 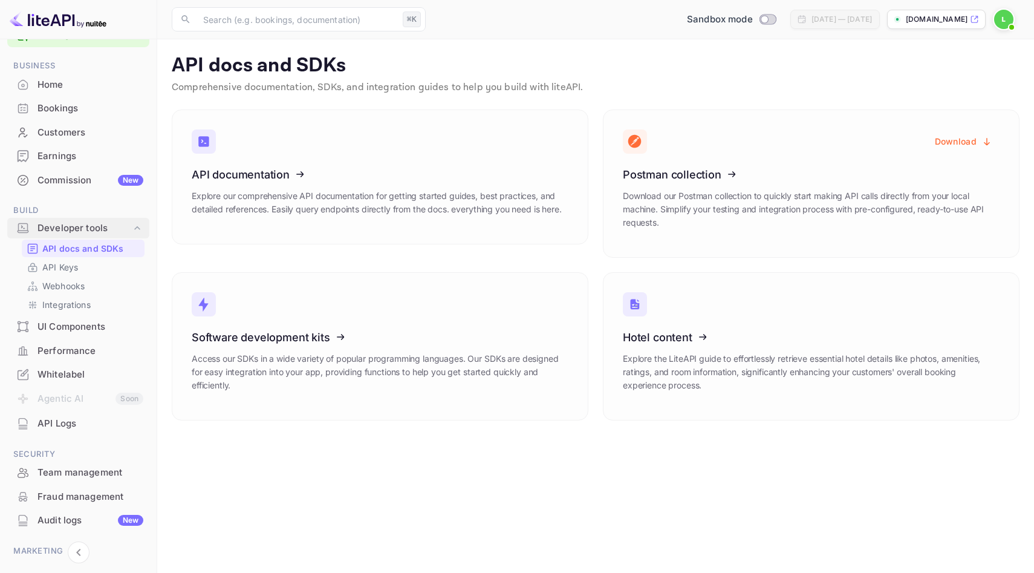 What do you see at coordinates (60, 267) in the screenshot?
I see `p: API Keys` at bounding box center [60, 267].